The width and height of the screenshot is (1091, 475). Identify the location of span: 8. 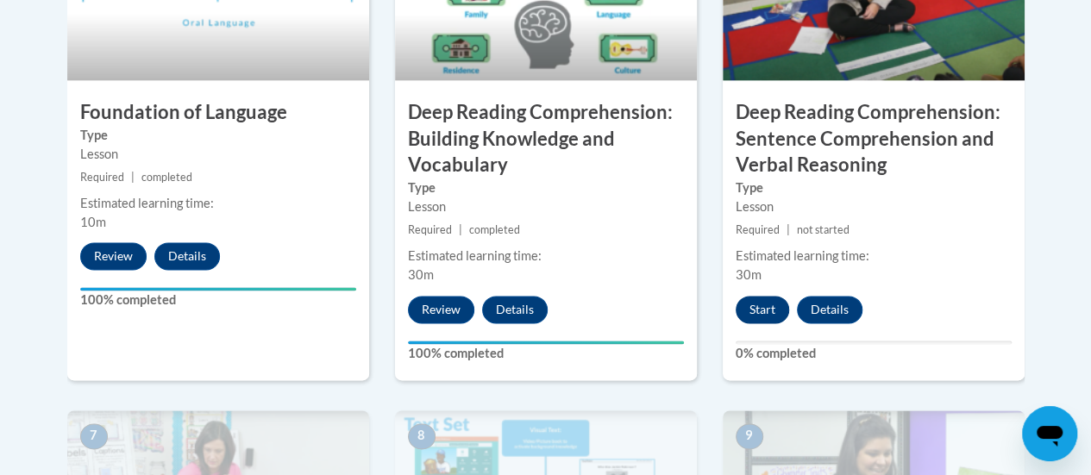
(422, 437).